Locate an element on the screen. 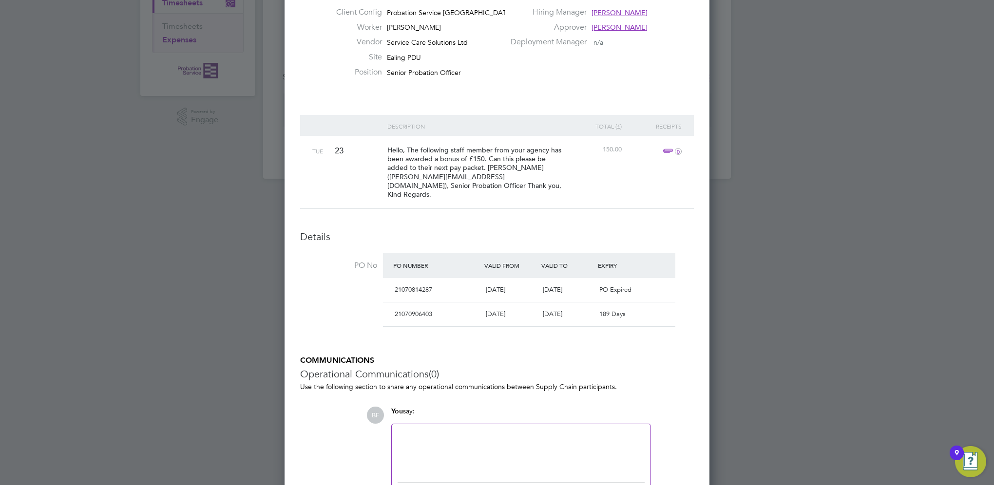  span: Service Care Solutions Ltd is located at coordinates (427, 42).